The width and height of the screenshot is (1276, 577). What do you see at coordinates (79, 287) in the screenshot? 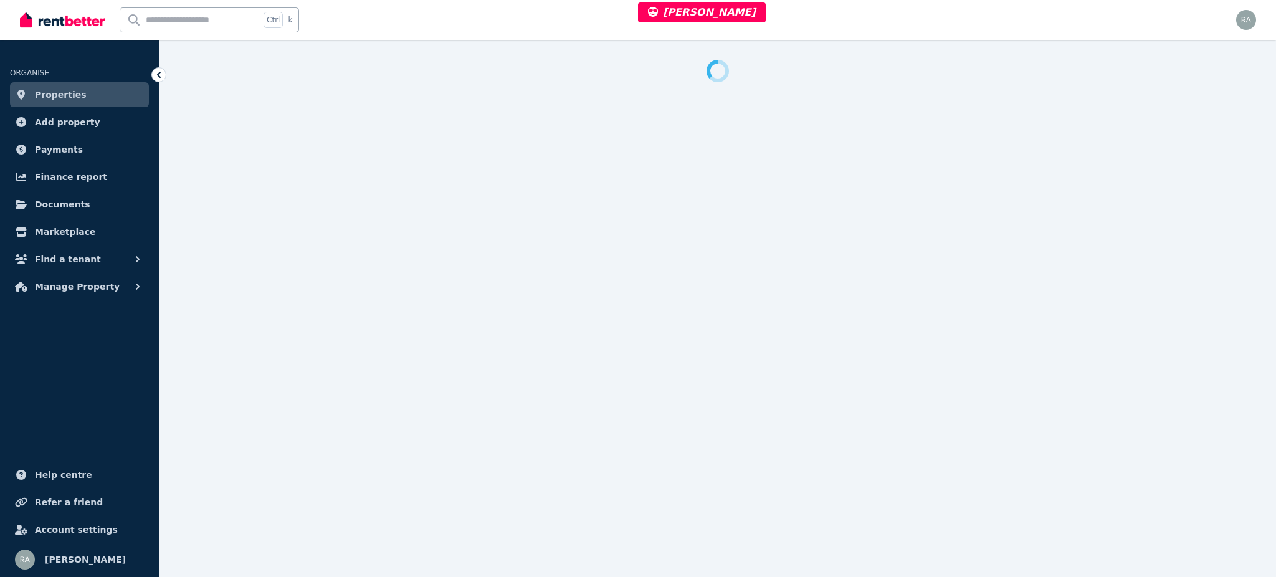
I see `button: Manage Property` at bounding box center [79, 287].